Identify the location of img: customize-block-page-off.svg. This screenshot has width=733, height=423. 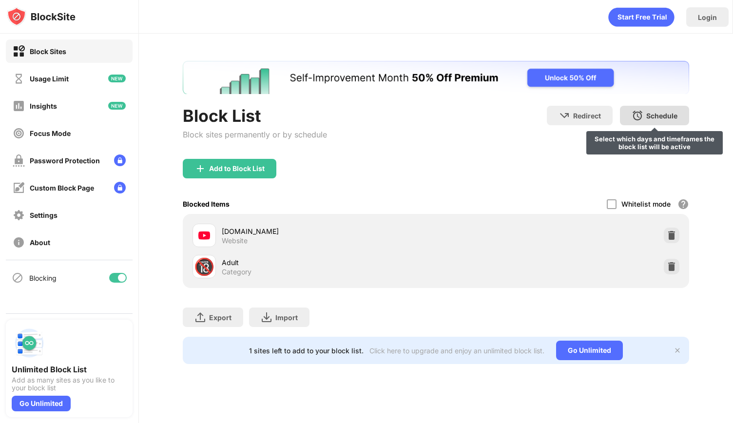
(19, 188).